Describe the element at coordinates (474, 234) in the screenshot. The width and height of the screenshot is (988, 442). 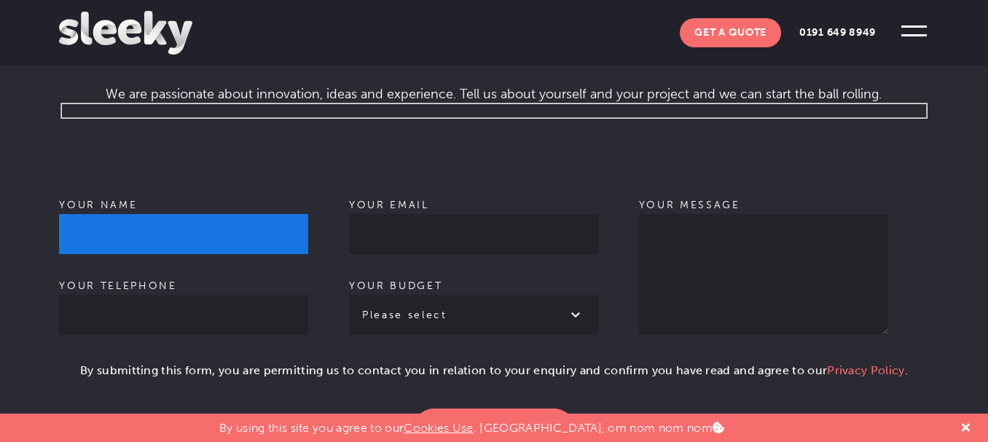
I see `input: Your email` at that location.